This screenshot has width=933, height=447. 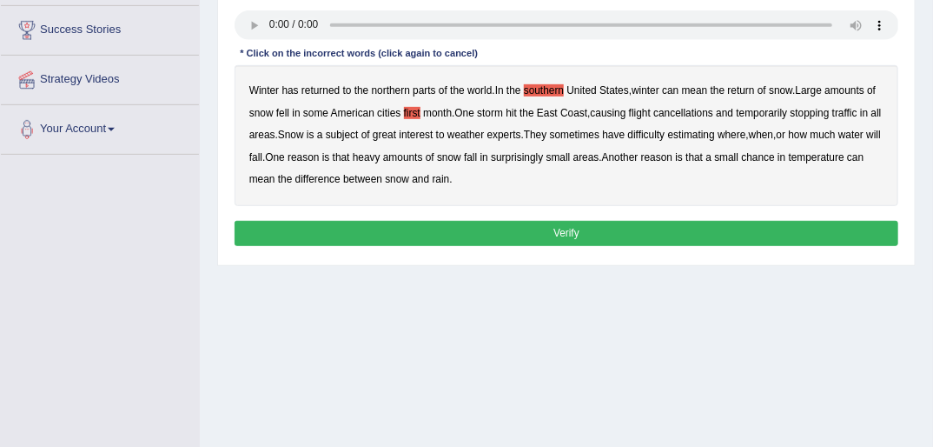 What do you see at coordinates (851, 135) in the screenshot?
I see `b: water` at bounding box center [851, 135].